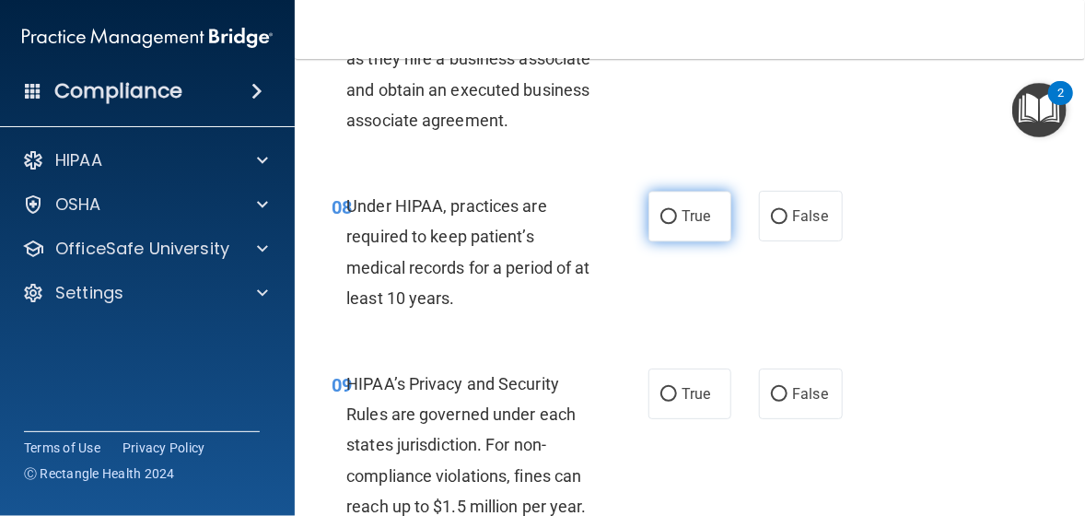  What do you see at coordinates (142, 249) in the screenshot?
I see `p: OfficeSafe University` at bounding box center [142, 249].